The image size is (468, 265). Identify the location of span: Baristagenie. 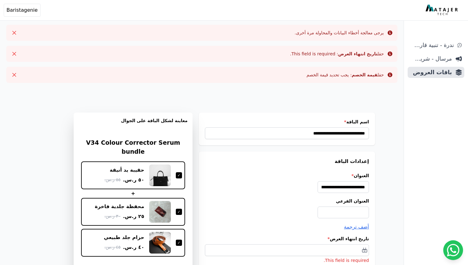
(22, 10).